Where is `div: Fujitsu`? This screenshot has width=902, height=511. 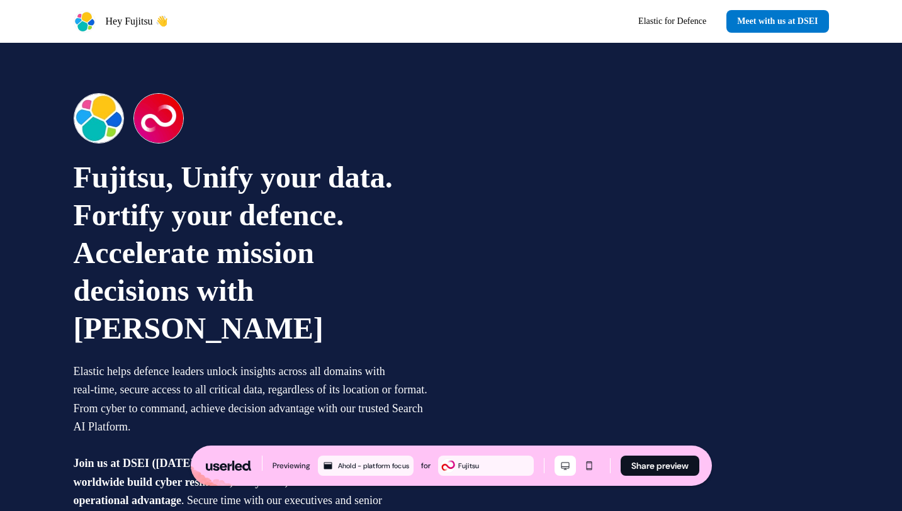
div: Fujitsu is located at coordinates (495, 466).